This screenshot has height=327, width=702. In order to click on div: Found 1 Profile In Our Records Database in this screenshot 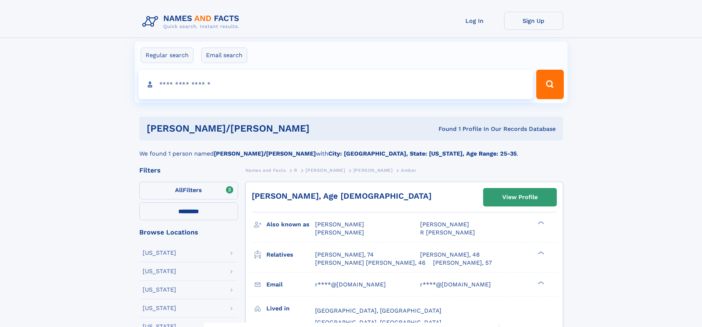, I will do `click(465, 129)`.